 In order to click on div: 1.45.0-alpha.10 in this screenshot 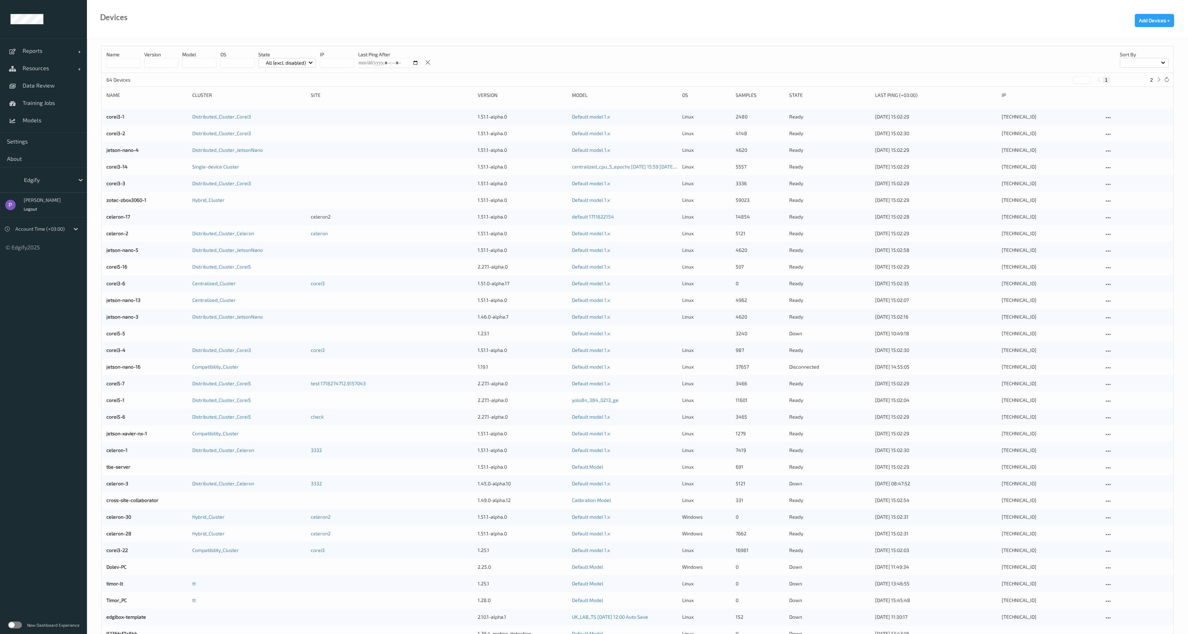, I will do `click(522, 484)`.